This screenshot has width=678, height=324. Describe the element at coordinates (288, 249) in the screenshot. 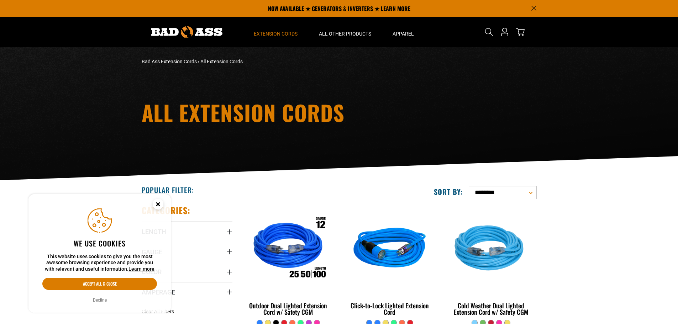

I see `img: Outdoor Dual Lighted Extension Cord w/ Safety CGM` at that location.